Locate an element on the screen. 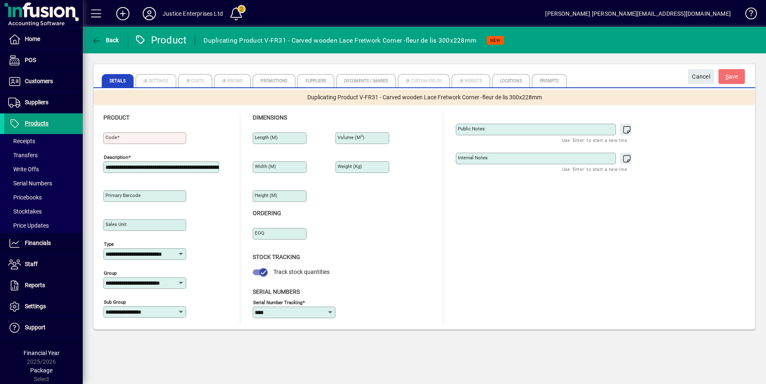 The height and width of the screenshot is (384, 766). button: Save is located at coordinates (731, 76).